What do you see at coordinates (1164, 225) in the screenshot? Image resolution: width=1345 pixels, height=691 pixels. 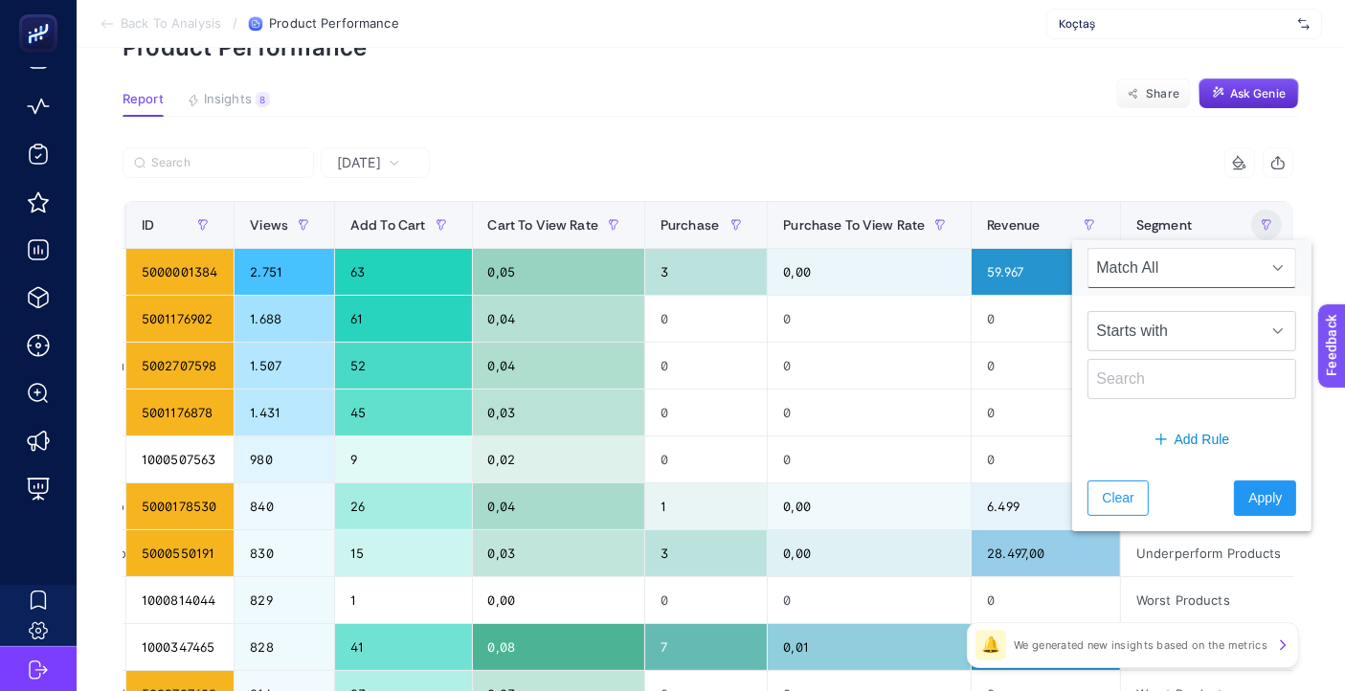 I see `span: Segment` at bounding box center [1164, 225].